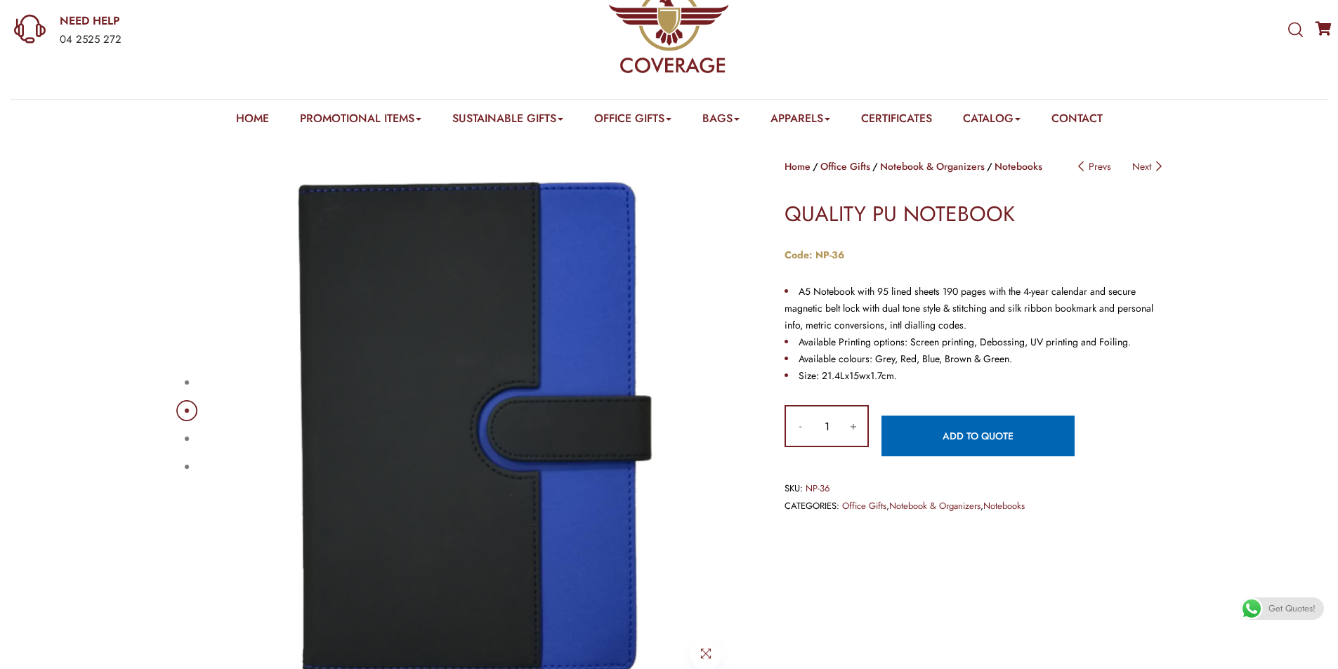  Describe the element at coordinates (812, 506) in the screenshot. I see `span: Categories:` at that location.